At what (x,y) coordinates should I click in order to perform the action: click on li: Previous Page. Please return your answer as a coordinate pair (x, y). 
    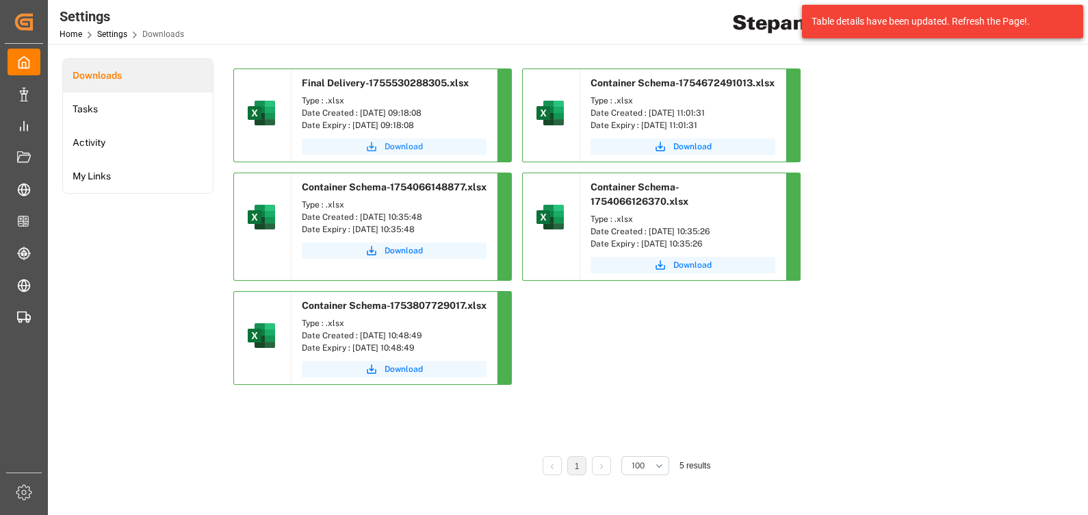
    Looking at the image, I should click on (552, 465).